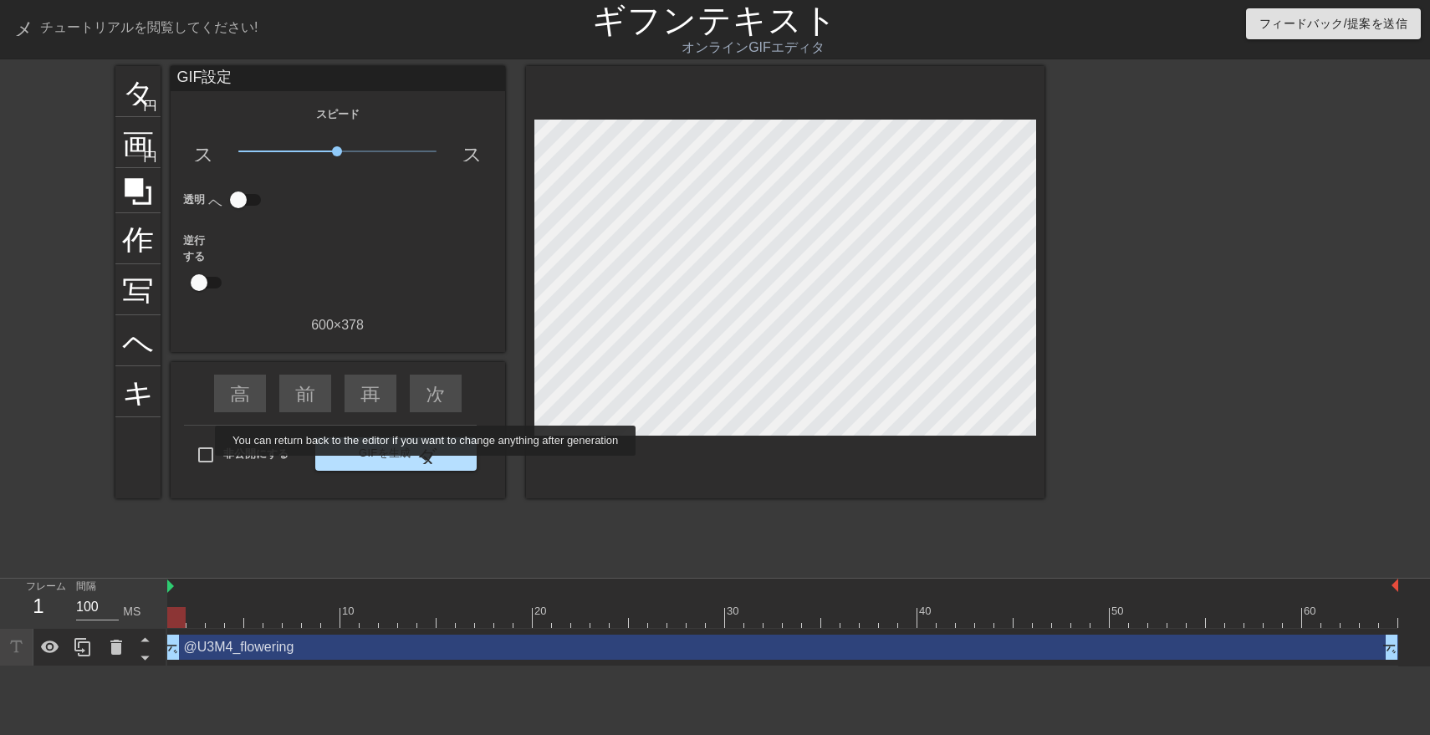  What do you see at coordinates (1395, 586) in the screenshot?
I see `img: bound-end.png` at bounding box center [1395, 586].